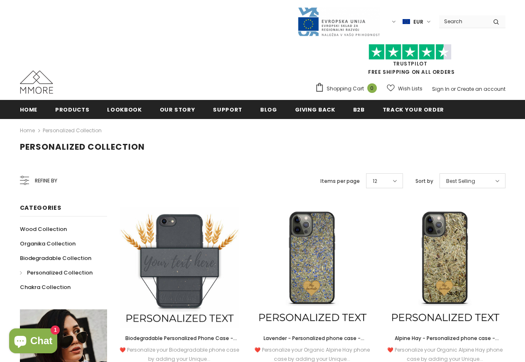 Image resolution: width=525 pixels, height=362 pixels. Describe the element at coordinates (410, 52) in the screenshot. I see `img: Trust Pilot Stars` at that location.